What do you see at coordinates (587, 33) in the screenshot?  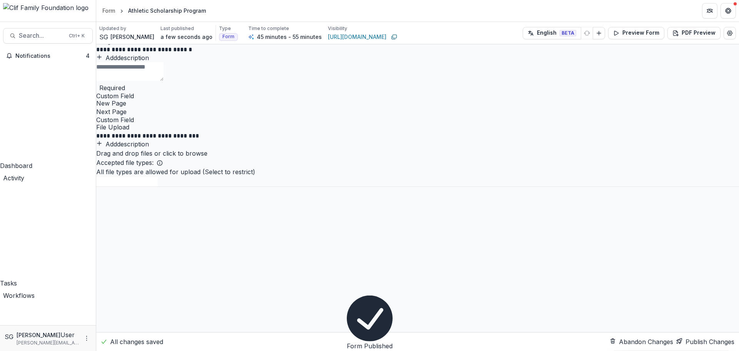 I see `button: Refresh Translation` at bounding box center [587, 33].